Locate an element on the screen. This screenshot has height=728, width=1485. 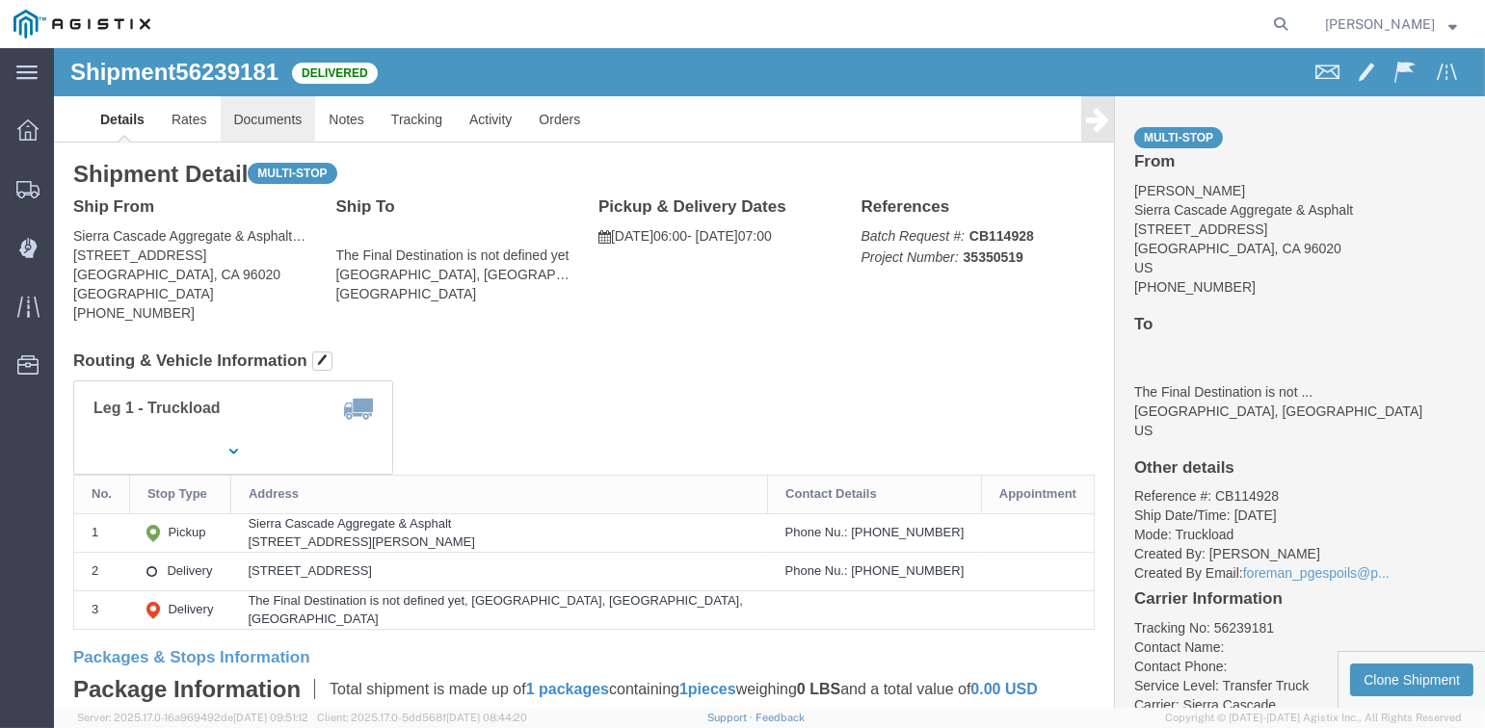
a: Feedback is located at coordinates (780, 718).